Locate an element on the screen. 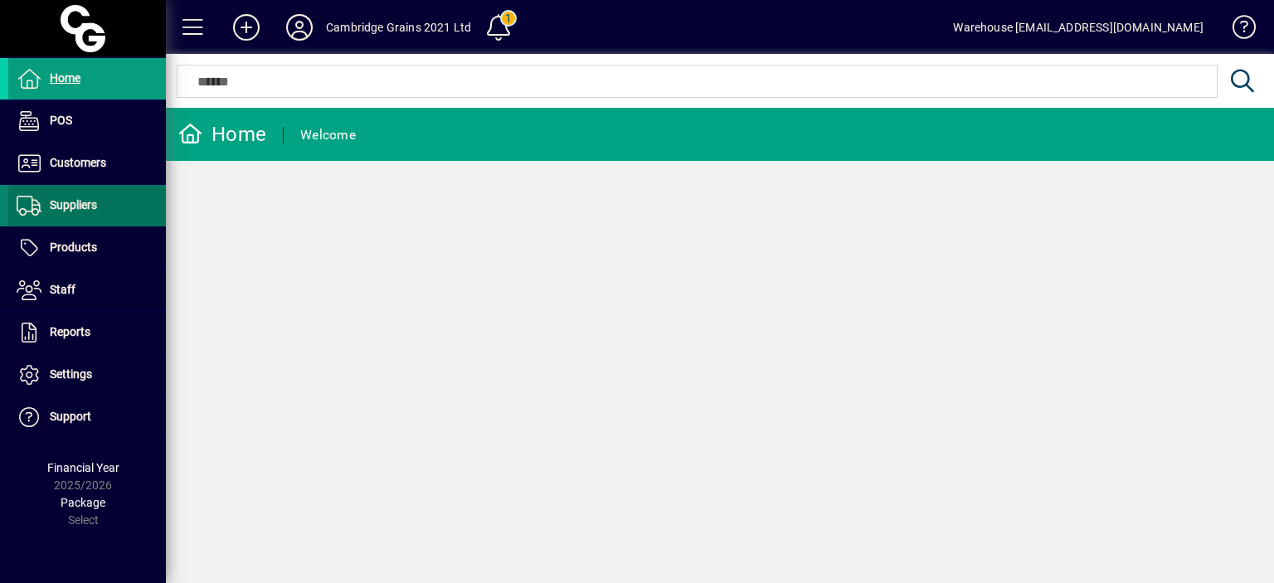 Image resolution: width=1274 pixels, height=583 pixels. a: Staff is located at coordinates (87, 290).